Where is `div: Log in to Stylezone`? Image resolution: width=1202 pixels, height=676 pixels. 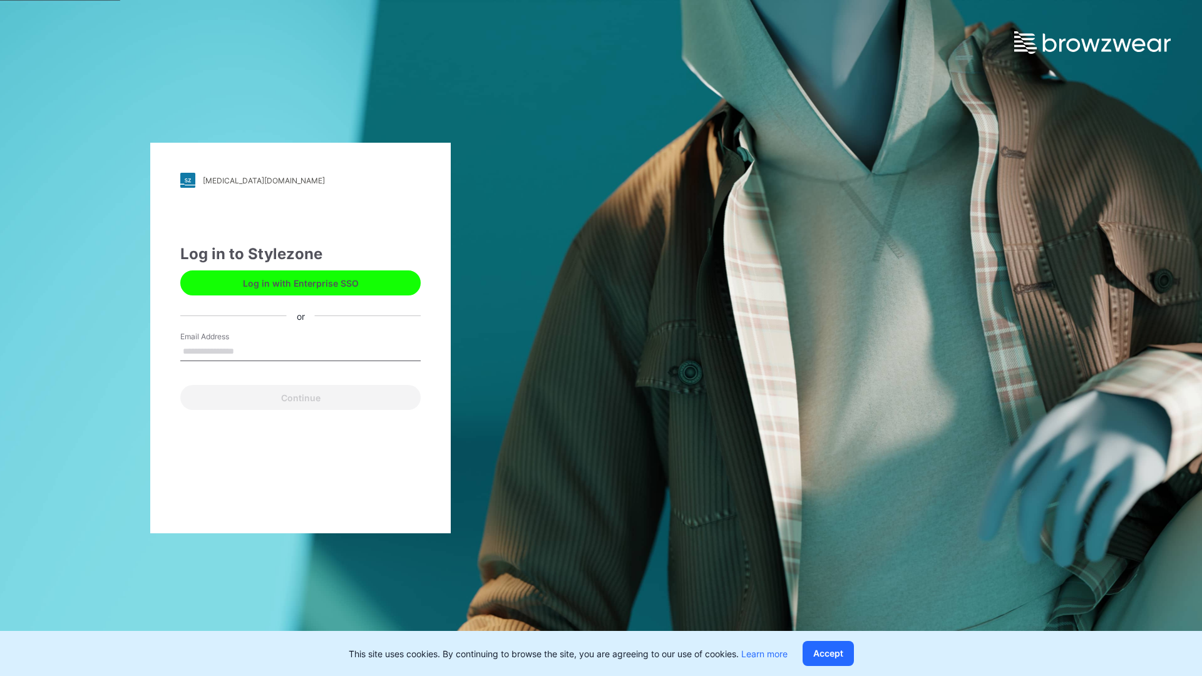
div: Log in to Stylezone is located at coordinates (301, 254).